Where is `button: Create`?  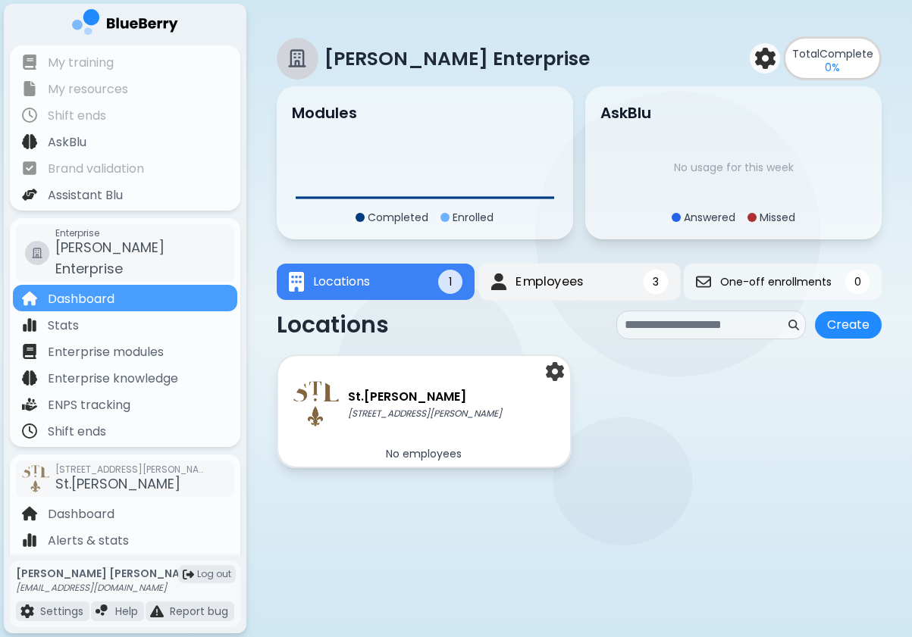
button: Create is located at coordinates (848, 325).